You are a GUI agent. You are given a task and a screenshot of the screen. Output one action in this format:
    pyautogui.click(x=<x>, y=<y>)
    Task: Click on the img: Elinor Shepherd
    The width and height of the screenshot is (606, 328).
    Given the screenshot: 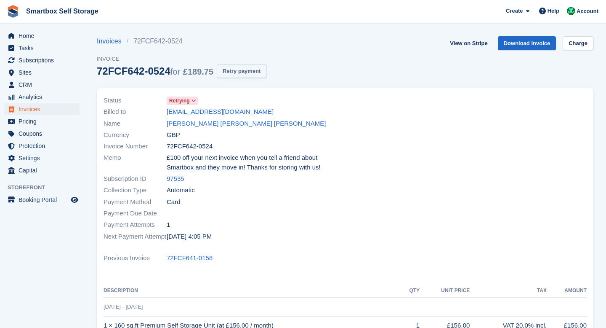 What is the action you would take?
    pyautogui.click(x=571, y=11)
    